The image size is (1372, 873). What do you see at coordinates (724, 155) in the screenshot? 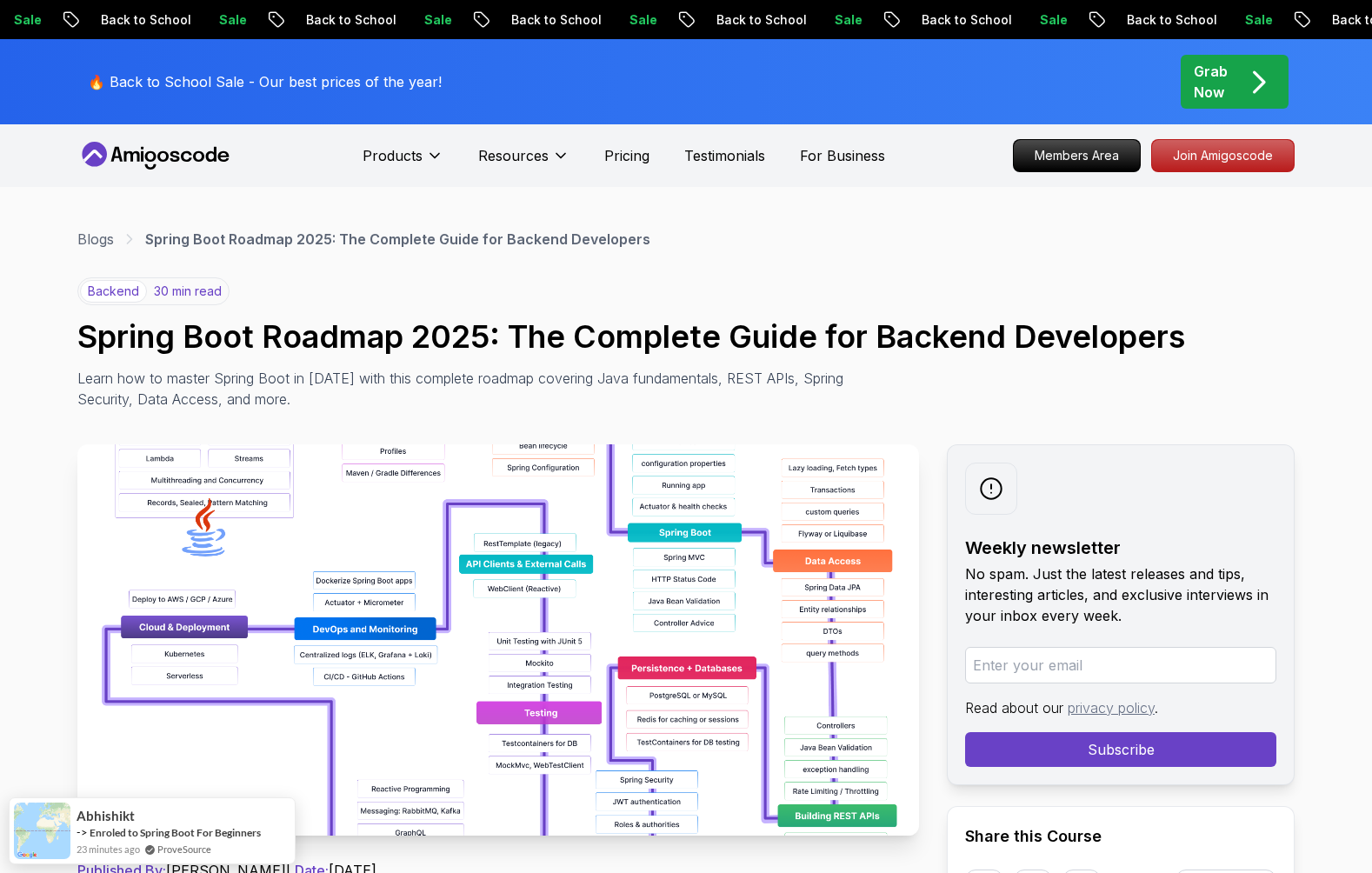
I see `a: Testimonials` at bounding box center [724, 155].